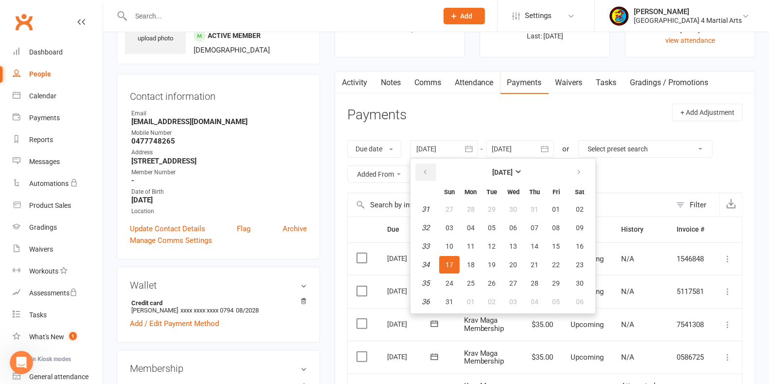 The image size is (769, 384). I want to click on em: 36, so click(426, 302).